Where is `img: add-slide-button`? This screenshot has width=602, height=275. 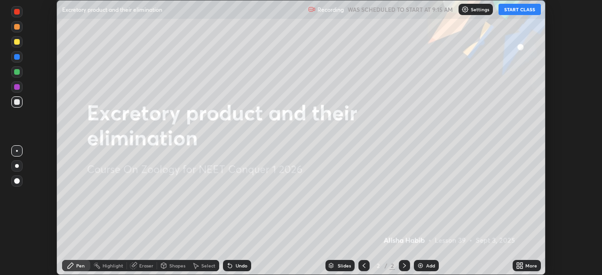
img: add-slide-button is located at coordinates (421, 266).